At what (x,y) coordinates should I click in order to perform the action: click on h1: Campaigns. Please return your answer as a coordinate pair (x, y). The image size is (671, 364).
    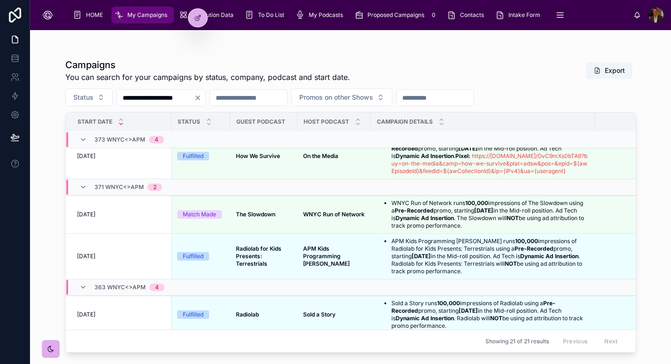
    Looking at the image, I should click on (208, 65).